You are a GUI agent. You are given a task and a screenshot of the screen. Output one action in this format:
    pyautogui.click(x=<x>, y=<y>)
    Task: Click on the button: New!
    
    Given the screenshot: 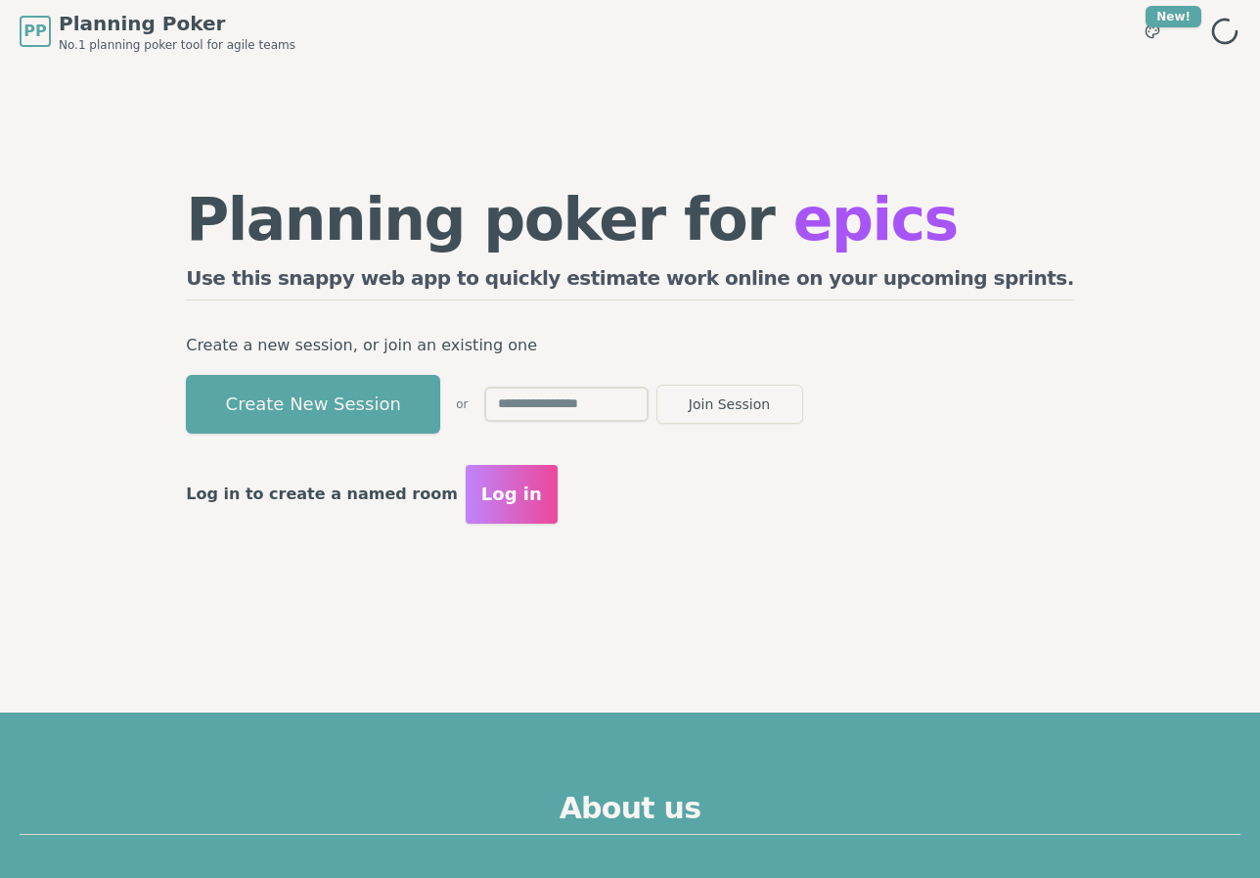 What is the action you would take?
    pyautogui.click(x=1153, y=31)
    